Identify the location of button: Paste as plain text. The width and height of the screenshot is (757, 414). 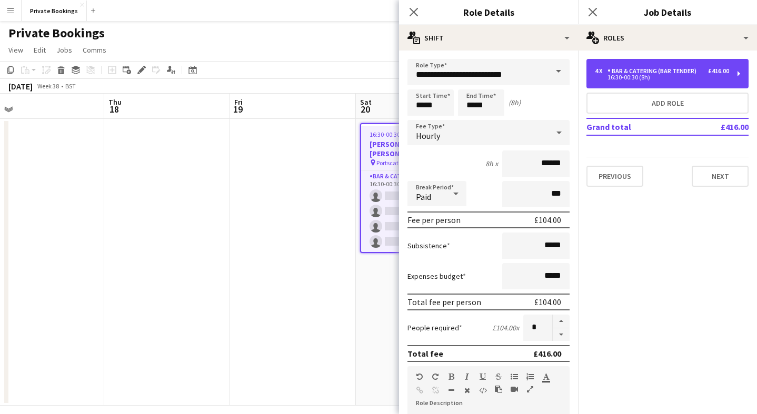
(498, 389).